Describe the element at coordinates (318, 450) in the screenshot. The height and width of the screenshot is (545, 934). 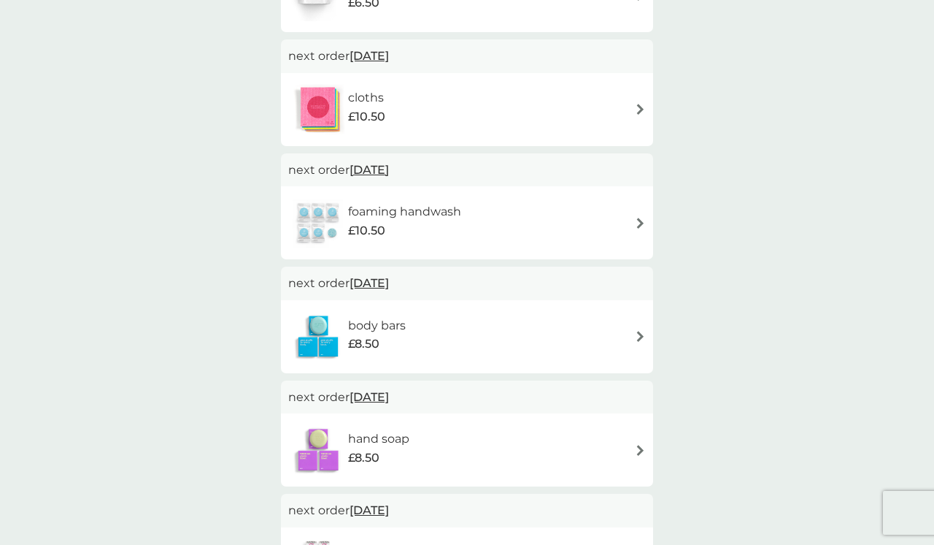
I see `img: hand soap` at that location.